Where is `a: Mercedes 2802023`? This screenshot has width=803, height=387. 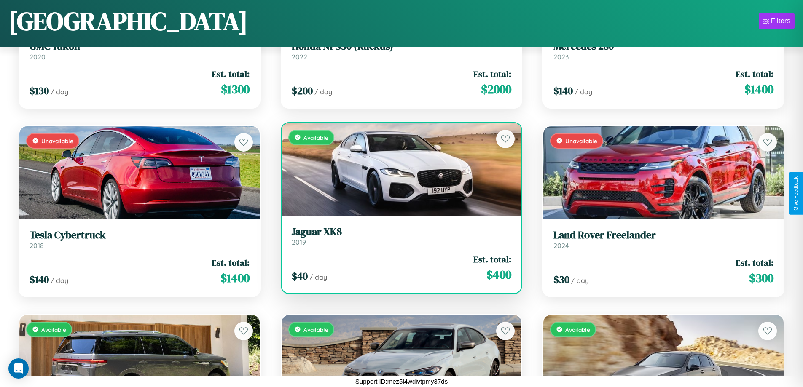
a: Mercedes 2802023 is located at coordinates (664, 51).